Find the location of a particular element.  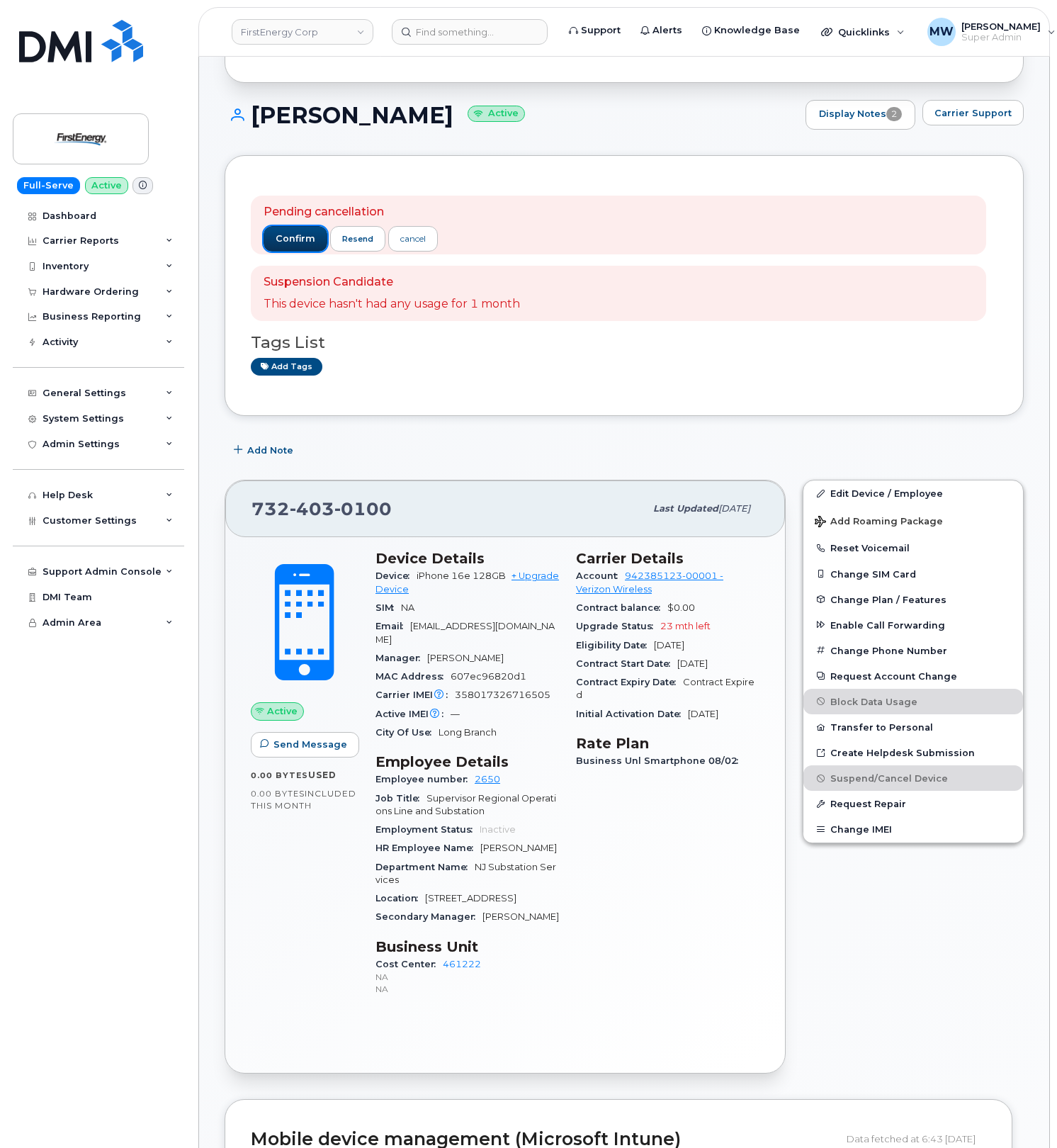

button: Request Account Change is located at coordinates (913, 676).